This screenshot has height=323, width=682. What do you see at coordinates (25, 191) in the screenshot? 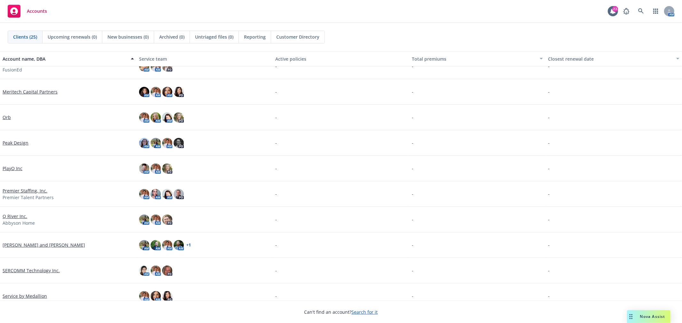
I see `a: Premier Staffing, Inc.` at bounding box center [25, 191].